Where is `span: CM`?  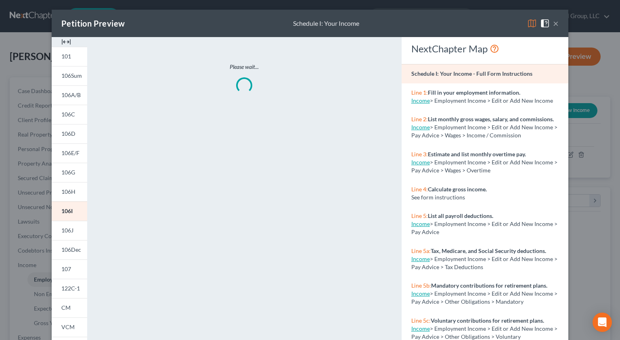 span: CM is located at coordinates (66, 308).